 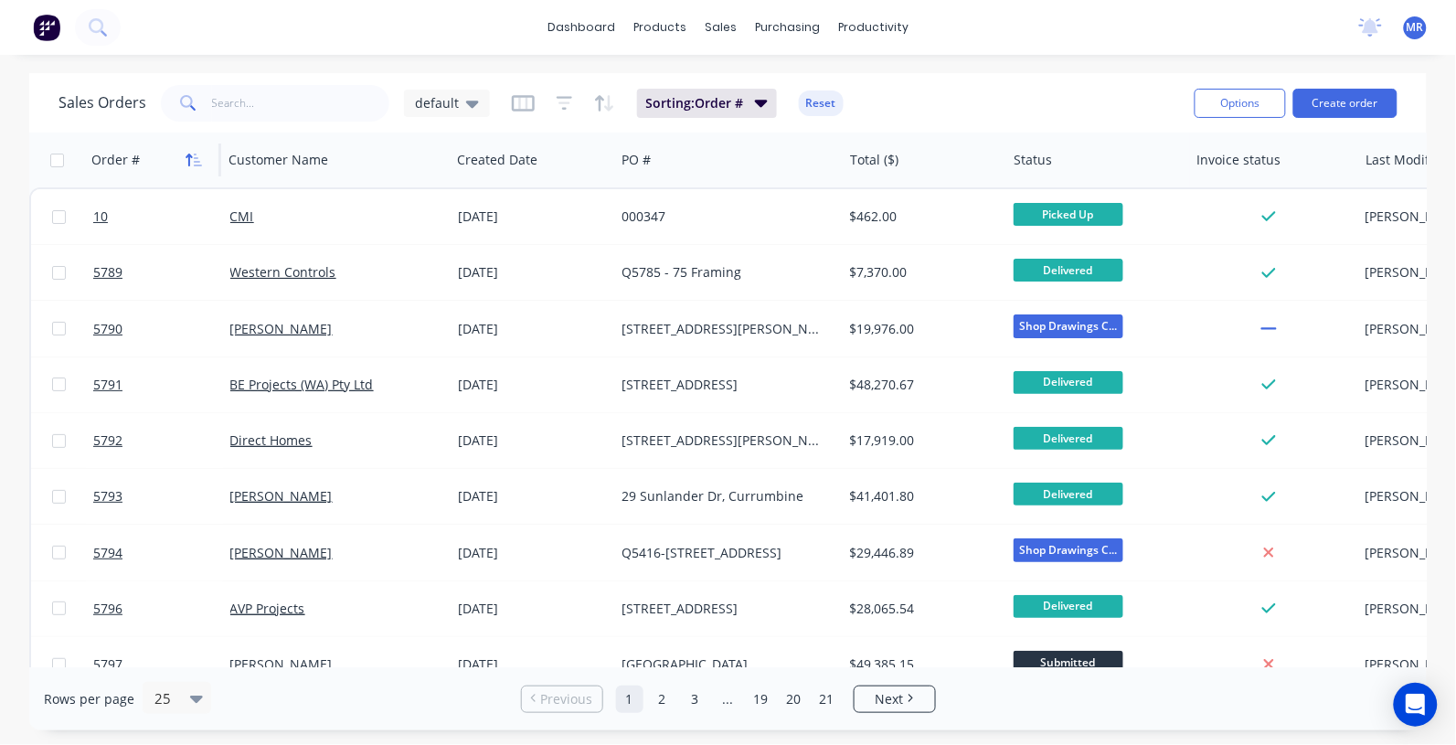 What do you see at coordinates (636, 160) in the screenshot?
I see `div: PO #` at bounding box center [636, 160].